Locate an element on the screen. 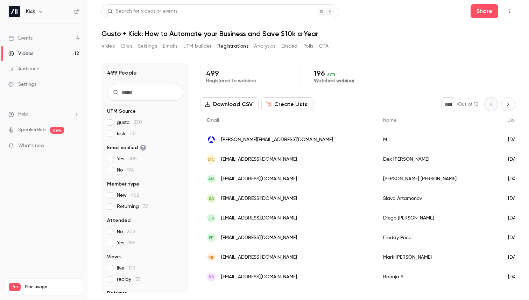 The height and width of the screenshot is (300, 529). span: 196 is located at coordinates (132, 243).